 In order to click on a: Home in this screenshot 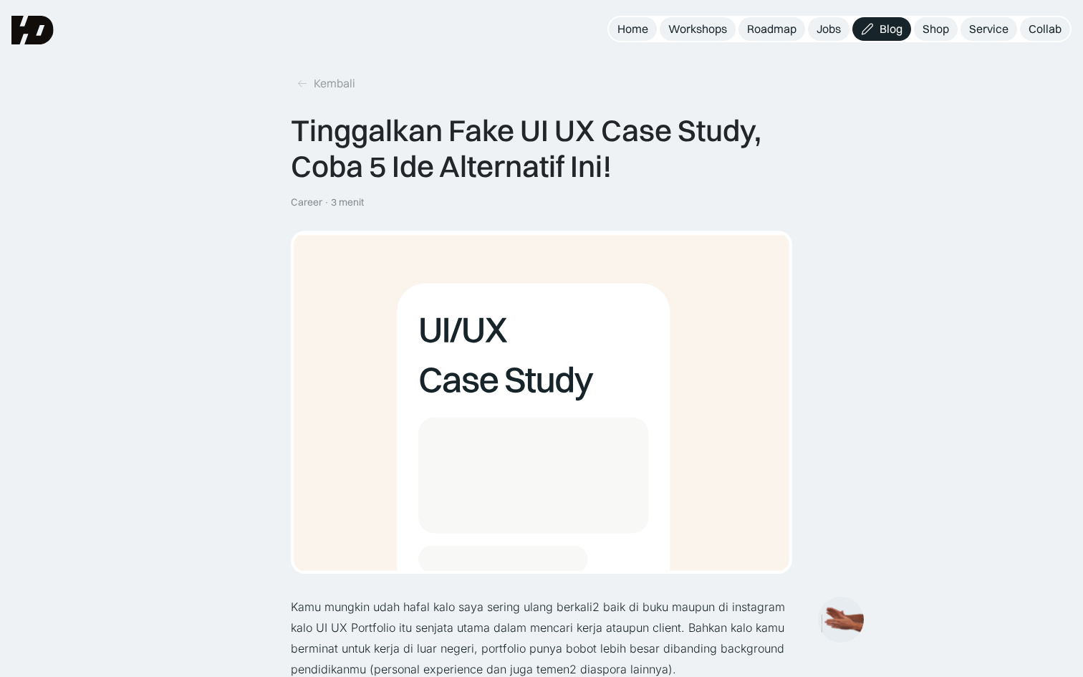, I will do `click(633, 29)`.